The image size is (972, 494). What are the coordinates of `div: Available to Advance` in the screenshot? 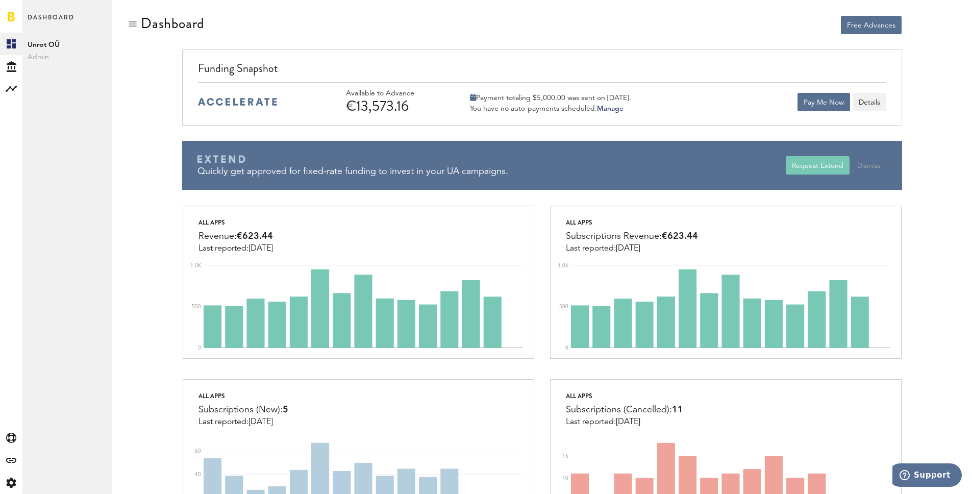 It's located at (394, 93).